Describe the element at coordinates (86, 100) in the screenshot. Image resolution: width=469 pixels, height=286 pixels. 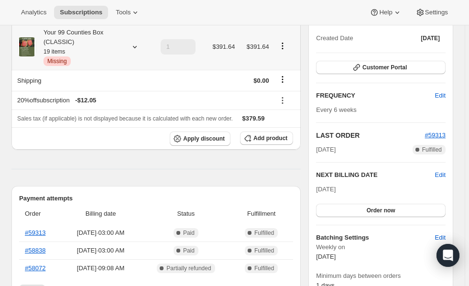
I see `span: - $12.05` at that location.